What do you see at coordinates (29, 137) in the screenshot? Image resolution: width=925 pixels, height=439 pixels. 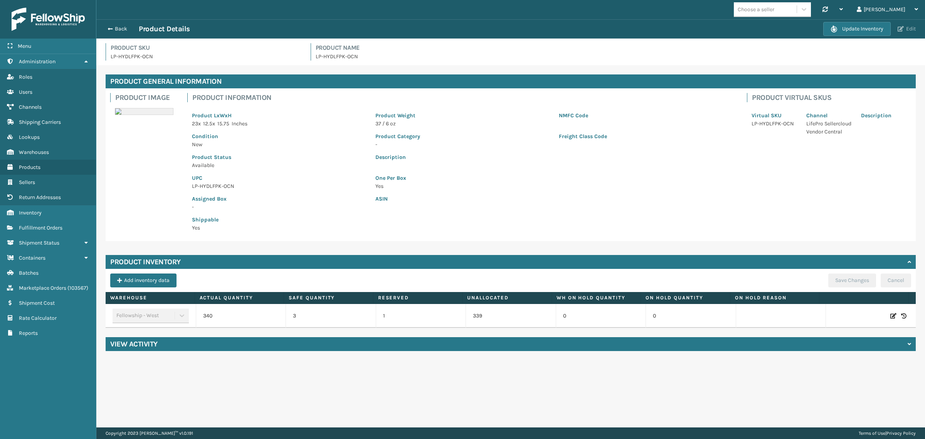 I see `span: Lookups` at bounding box center [29, 137].